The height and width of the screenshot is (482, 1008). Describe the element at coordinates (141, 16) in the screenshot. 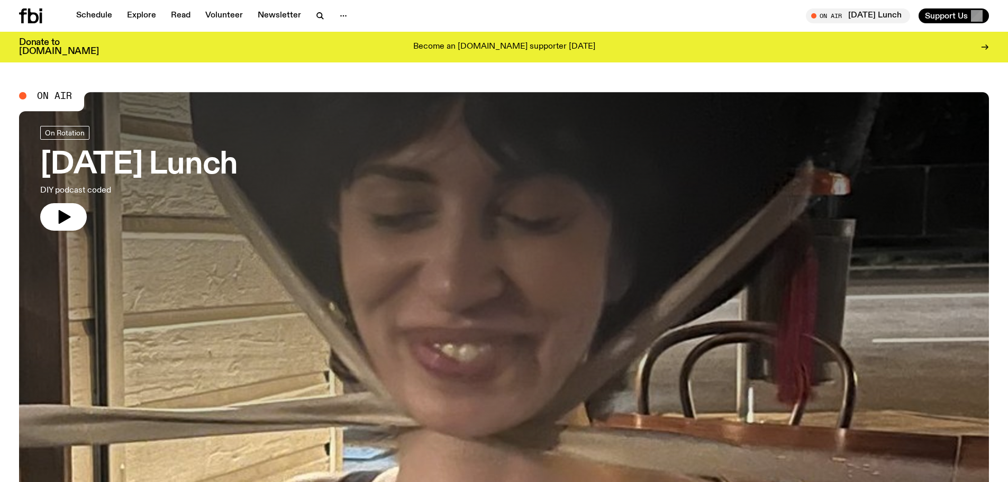

I see `a: Explore` at that location.